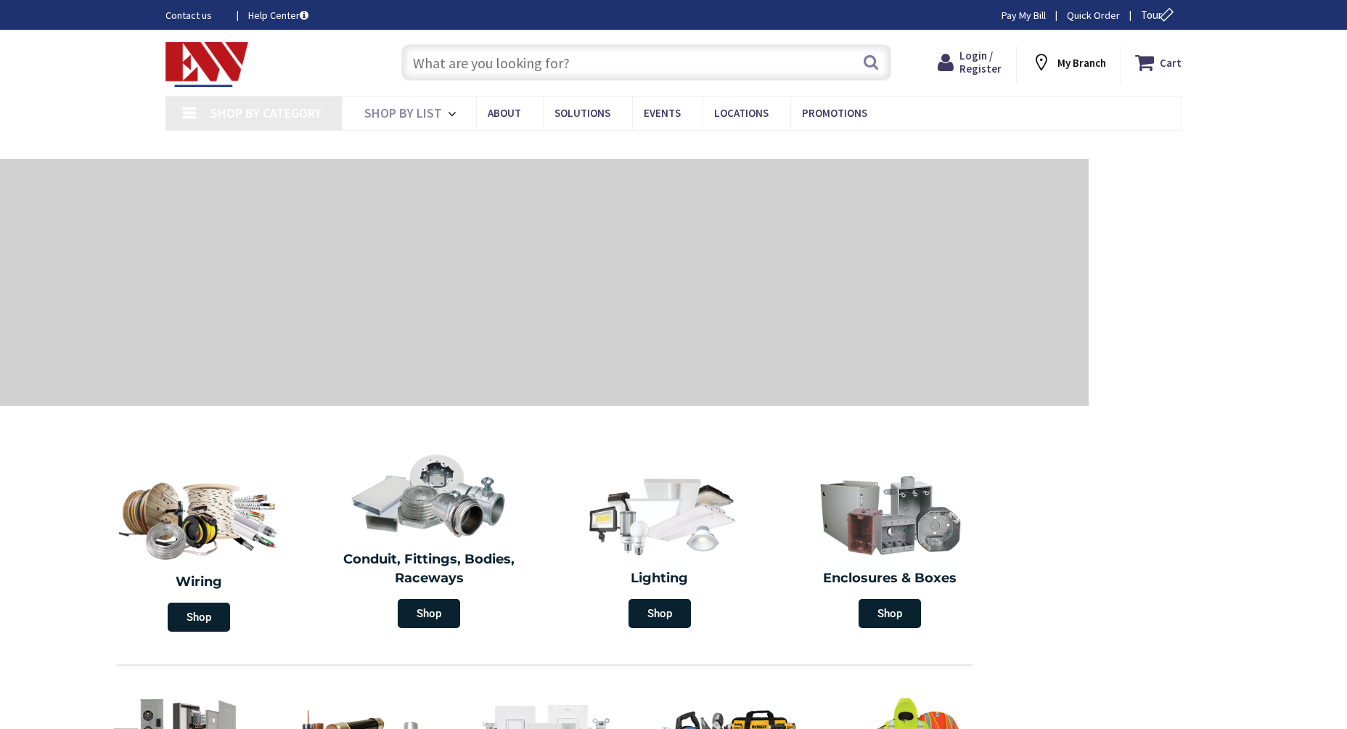  I want to click on span: Promotions, so click(835, 112).